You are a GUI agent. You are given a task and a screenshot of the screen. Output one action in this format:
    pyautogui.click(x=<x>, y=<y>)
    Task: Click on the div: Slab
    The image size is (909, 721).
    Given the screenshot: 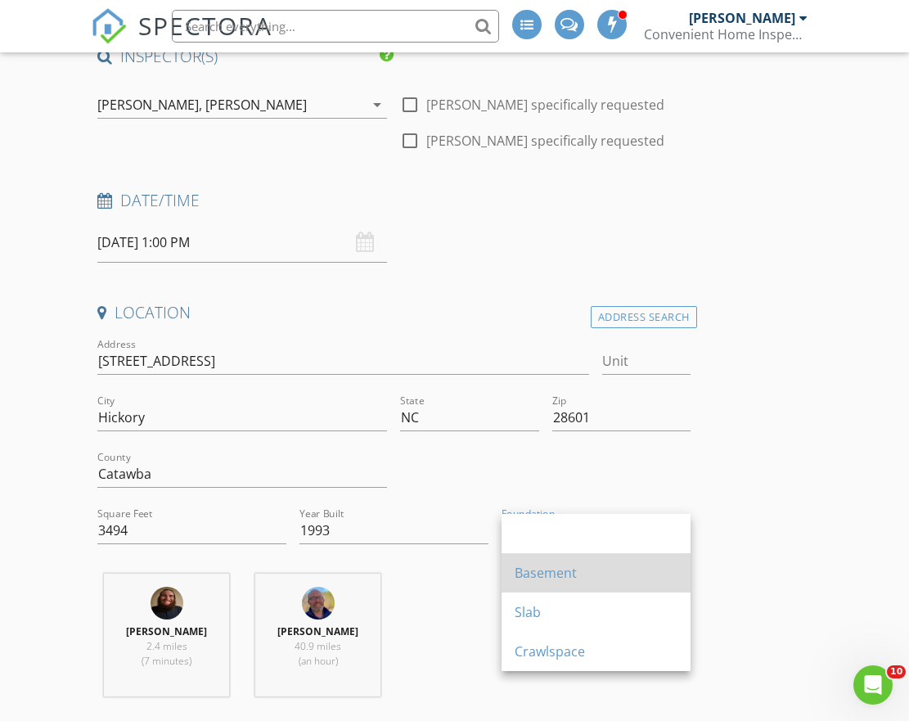 What is the action you would take?
    pyautogui.click(x=596, y=612)
    